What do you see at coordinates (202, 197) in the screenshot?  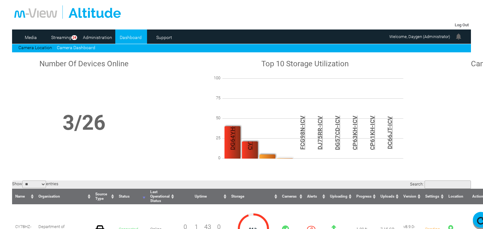 I see `th: Uptime : activate to sort column ascending` at bounding box center [202, 197].